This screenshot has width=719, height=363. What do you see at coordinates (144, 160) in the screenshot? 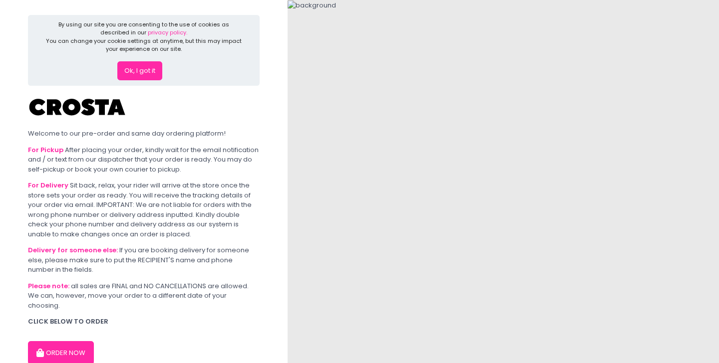
I see `div: After placing your order, kindly wait for the email notification and / or text from our dispatche...` at bounding box center [144, 160].